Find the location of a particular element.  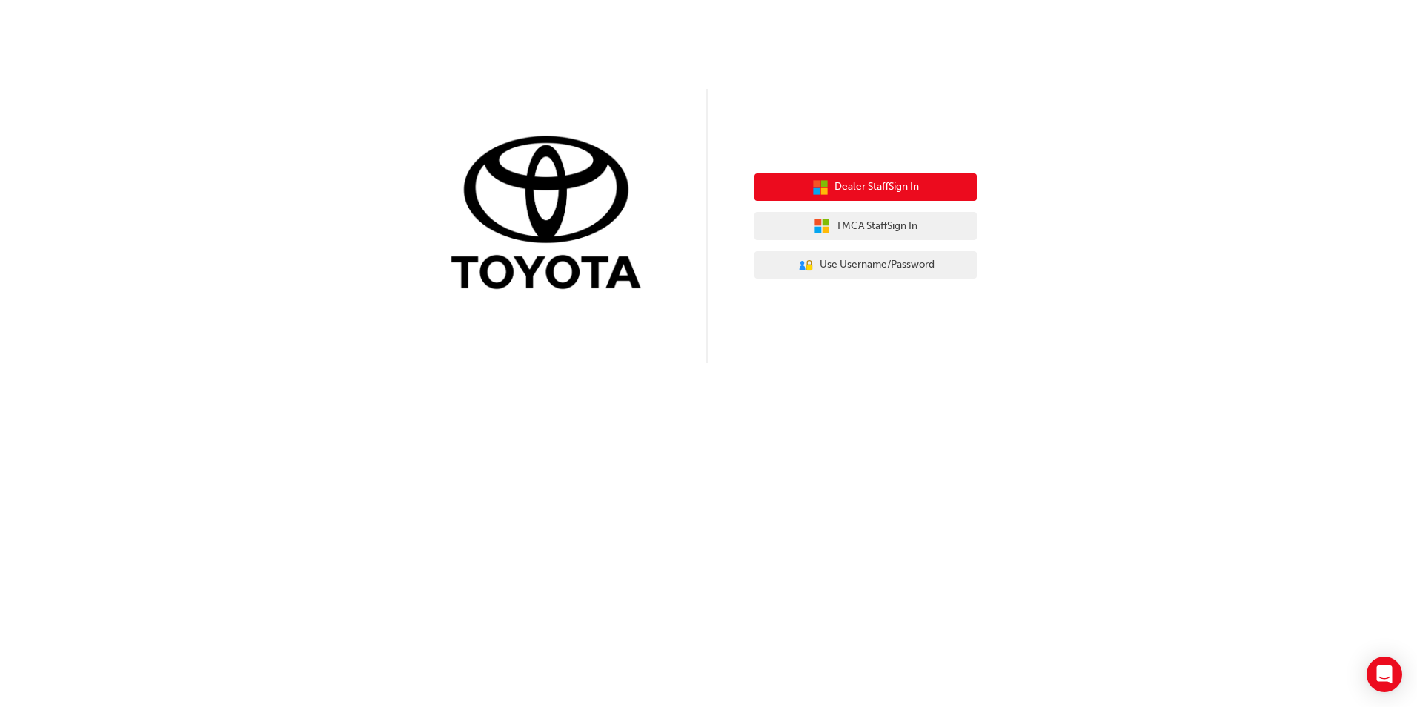

button: TMCA StaffSign In is located at coordinates (866, 226).